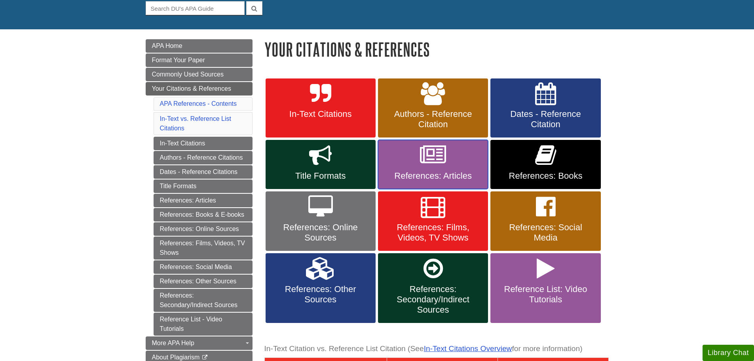 This screenshot has width=754, height=361. Describe the element at coordinates (546, 119) in the screenshot. I see `span: Dates - Reference Citation` at that location.